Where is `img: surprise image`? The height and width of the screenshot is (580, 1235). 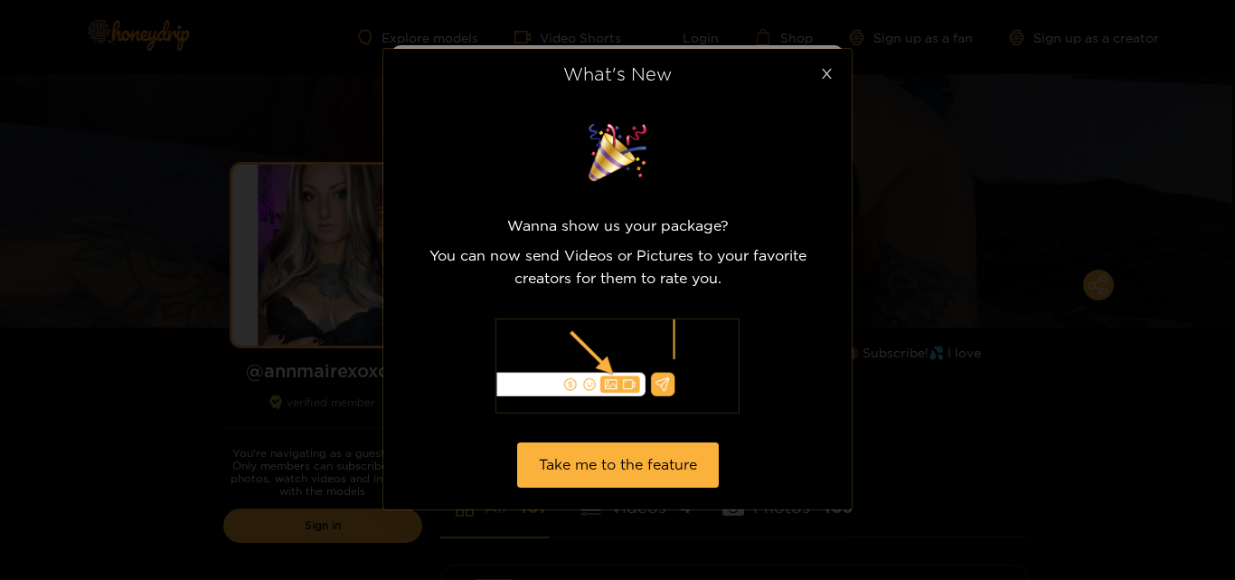
img: surprise image is located at coordinates (618, 152).